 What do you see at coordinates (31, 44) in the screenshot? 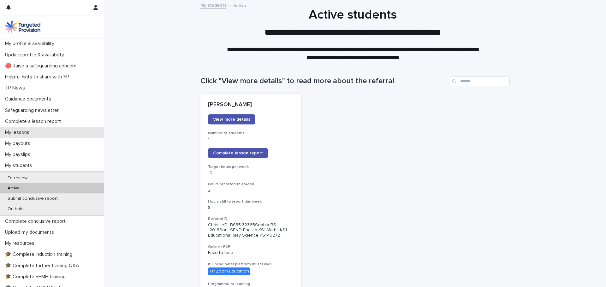
I see `p: My profile & availability` at bounding box center [31, 44].